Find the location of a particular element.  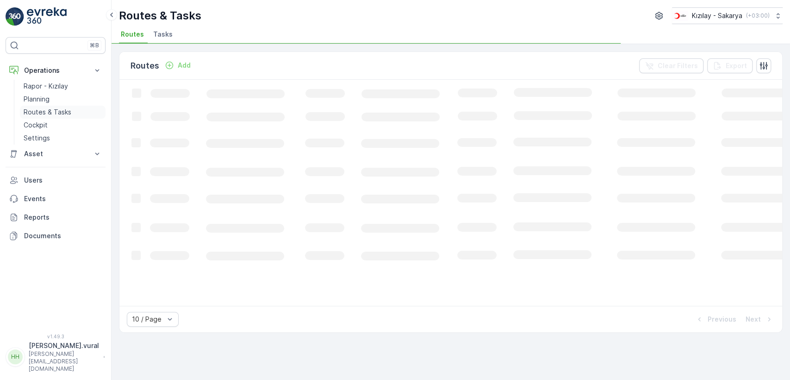

button: Kızılay - Sakarya(+03:00) is located at coordinates (727, 16).